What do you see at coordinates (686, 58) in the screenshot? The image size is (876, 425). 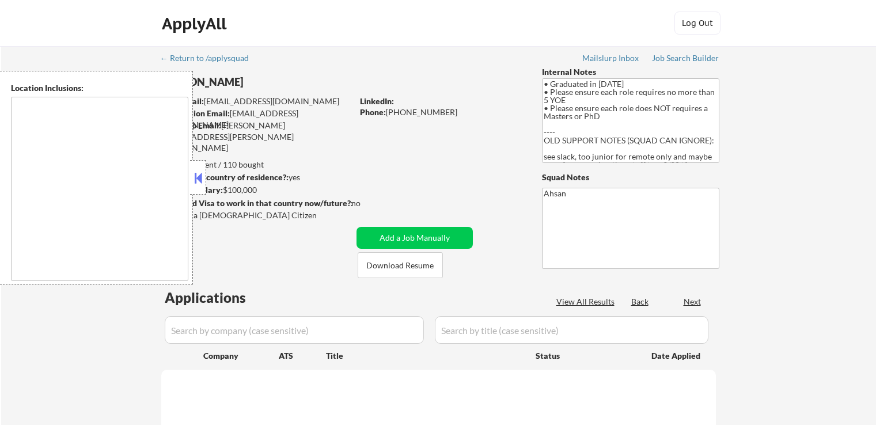 I see `div: Job Search Builder` at bounding box center [686, 58].